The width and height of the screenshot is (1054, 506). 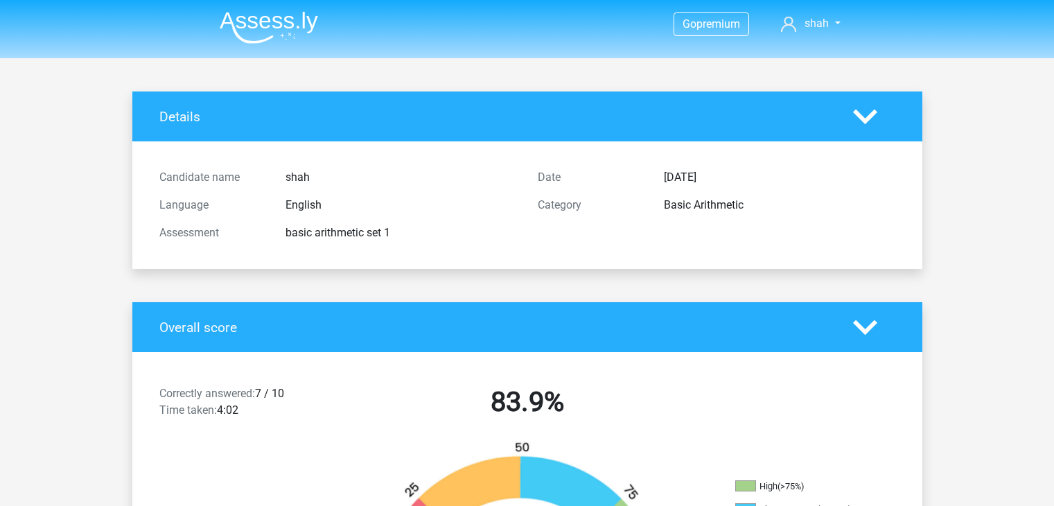 What do you see at coordinates (590, 205) in the screenshot?
I see `div: Category` at bounding box center [590, 205].